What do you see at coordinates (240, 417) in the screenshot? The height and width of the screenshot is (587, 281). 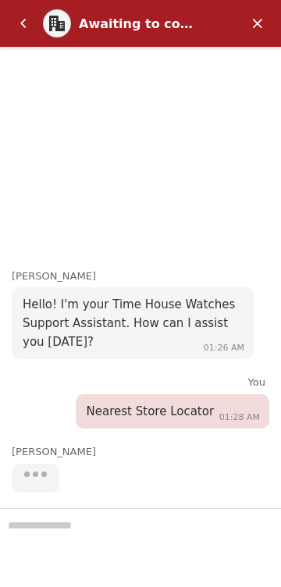 I see `span: 01:28 AM` at bounding box center [240, 417].